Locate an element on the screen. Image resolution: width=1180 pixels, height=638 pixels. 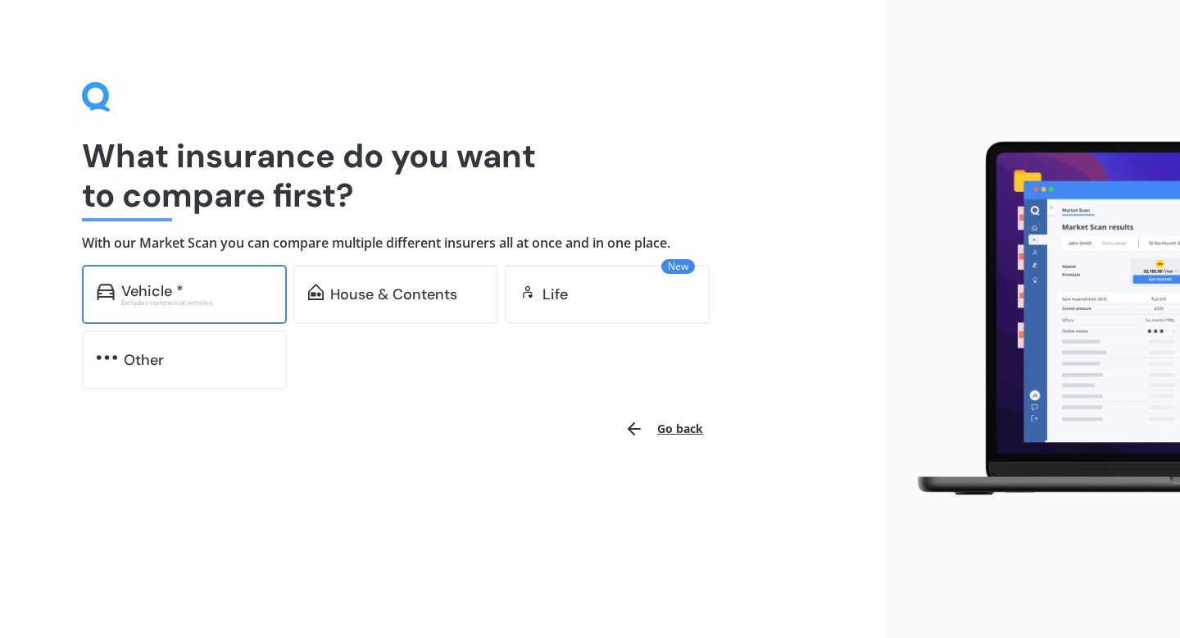
div: Vehicle * is located at coordinates (152, 291).